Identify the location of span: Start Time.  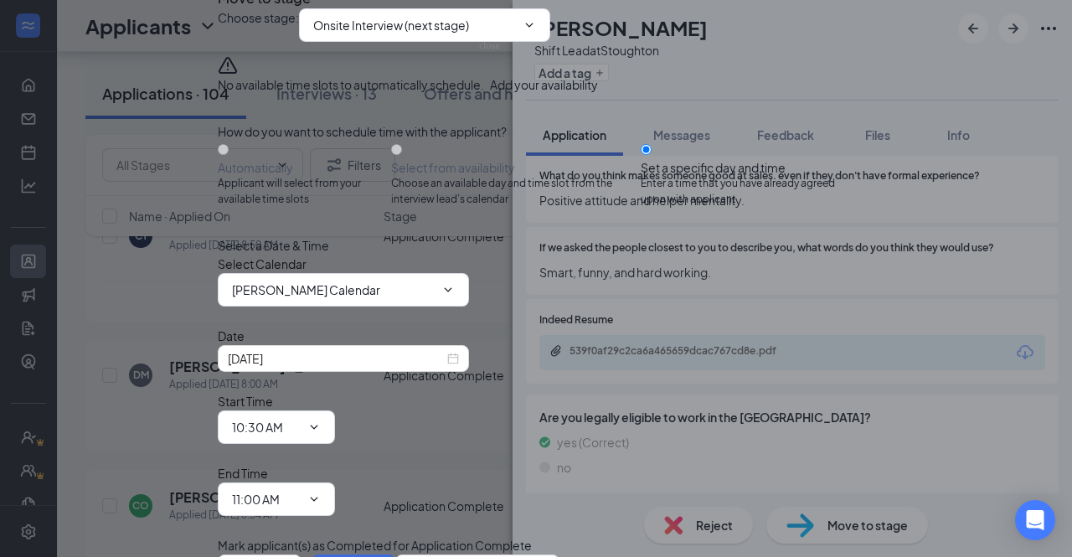
(245, 401).